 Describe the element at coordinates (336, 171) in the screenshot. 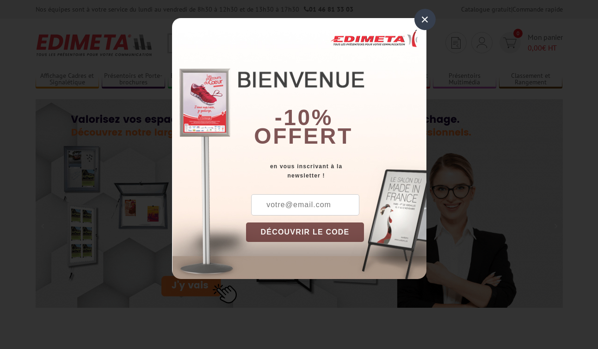

I see `div: en vous inscrivant à la newsletter !` at that location.